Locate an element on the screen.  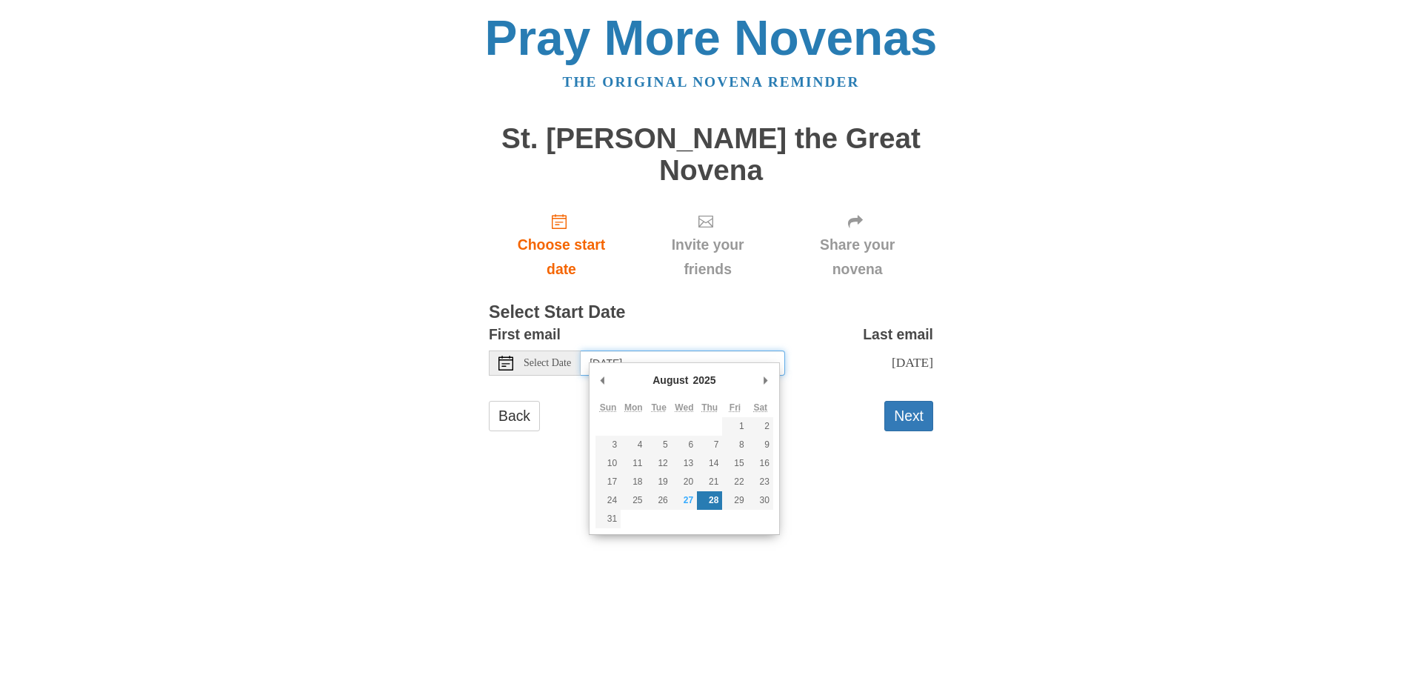
button: 25 is located at coordinates (633, 500).